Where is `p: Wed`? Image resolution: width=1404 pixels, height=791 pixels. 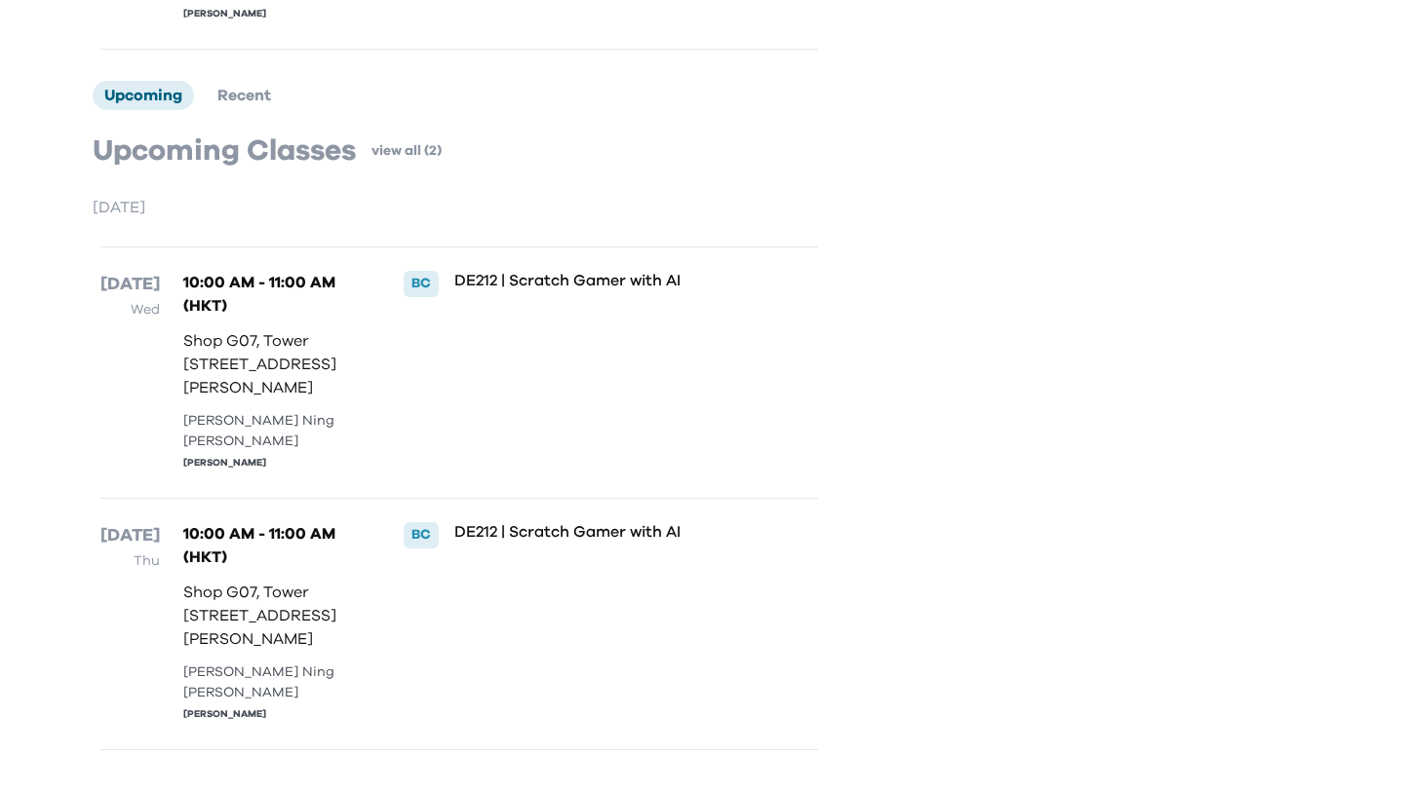
p: Wed is located at coordinates (130, 310).